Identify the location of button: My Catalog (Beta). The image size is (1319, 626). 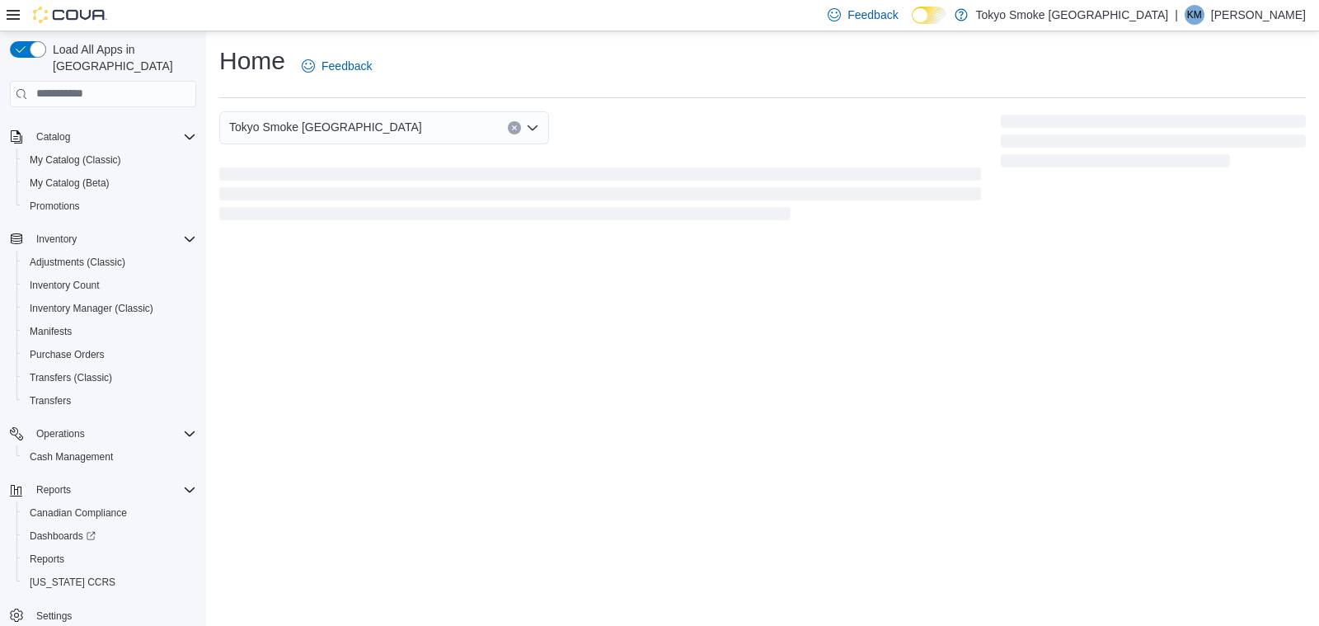
(110, 183).